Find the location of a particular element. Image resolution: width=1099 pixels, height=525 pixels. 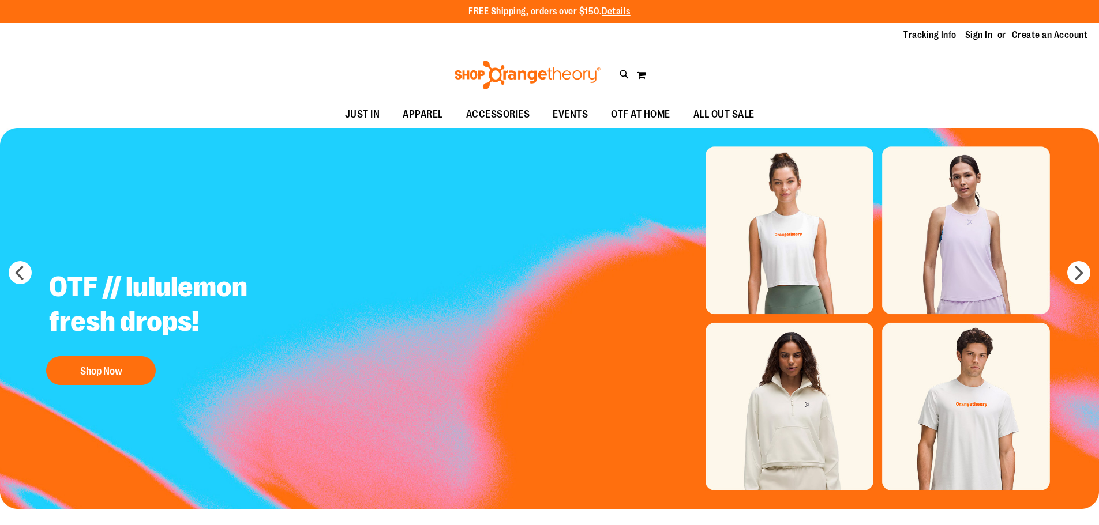

p: FREE Shipping, orders over $150. is located at coordinates (549, 12).